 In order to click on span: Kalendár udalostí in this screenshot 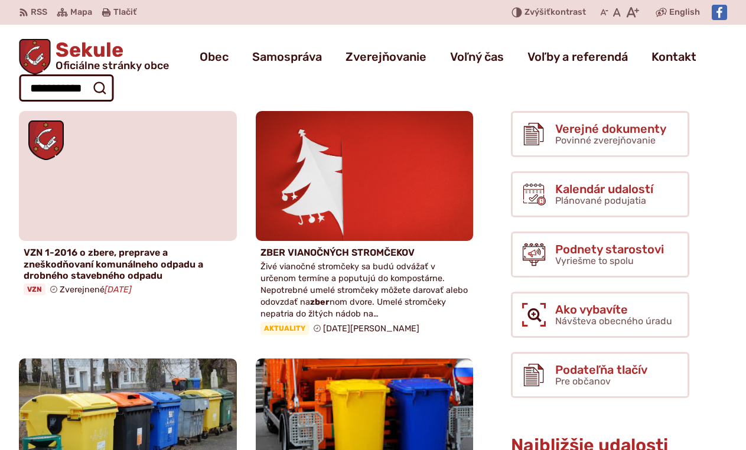, I will do `click(604, 189)`.